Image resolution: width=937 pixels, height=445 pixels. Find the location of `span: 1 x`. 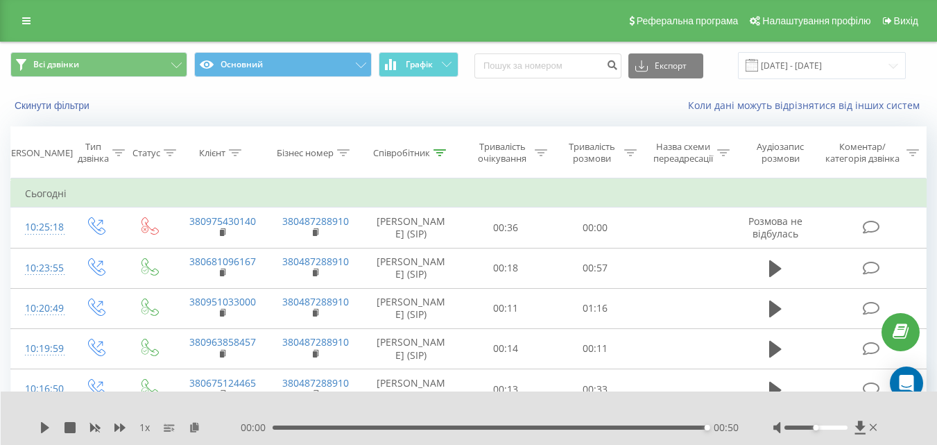

span: 1 x is located at coordinates (144, 427).